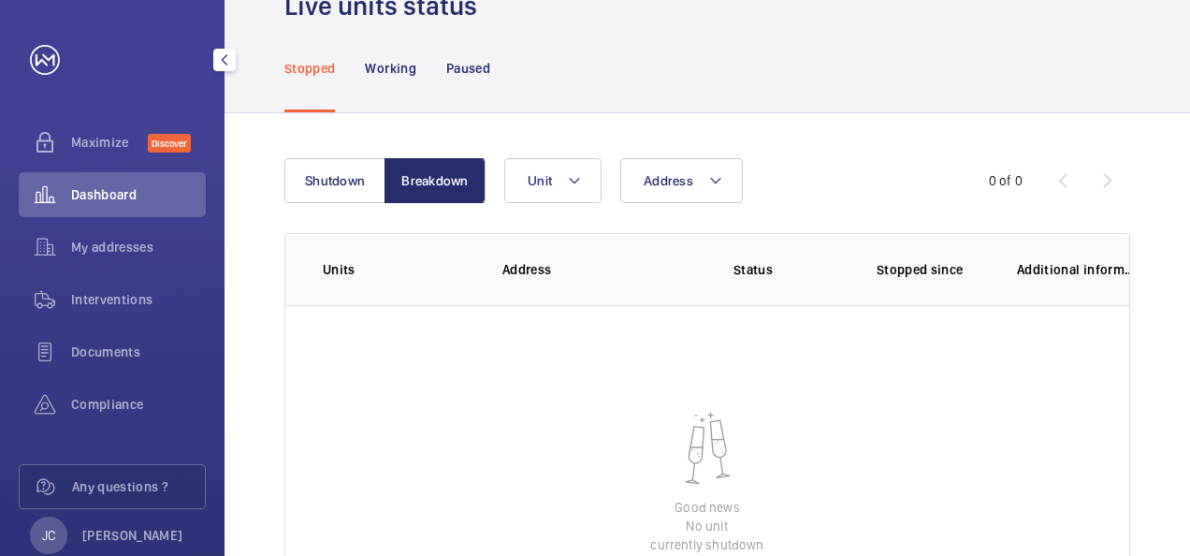 The image size is (1190, 556). What do you see at coordinates (138, 352) in the screenshot?
I see `span: Documents` at bounding box center [138, 352].